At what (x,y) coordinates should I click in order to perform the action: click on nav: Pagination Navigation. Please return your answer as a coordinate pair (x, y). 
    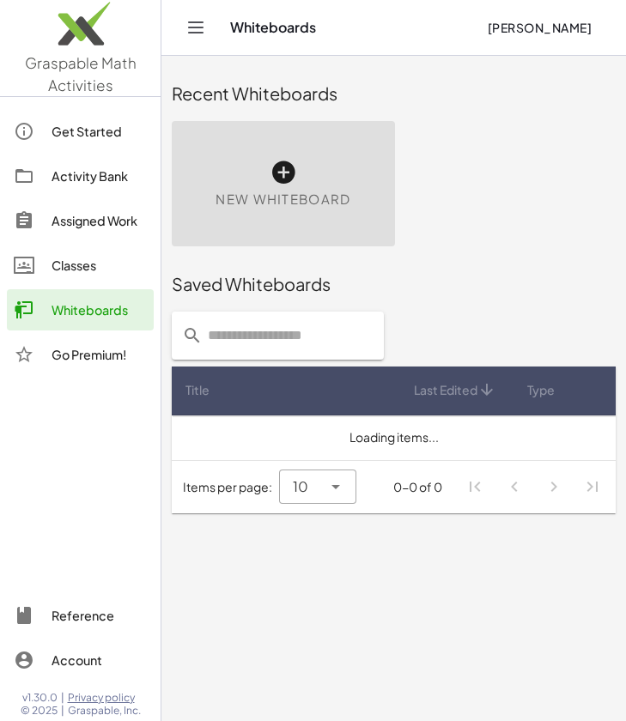
    Looking at the image, I should click on (534, 488).